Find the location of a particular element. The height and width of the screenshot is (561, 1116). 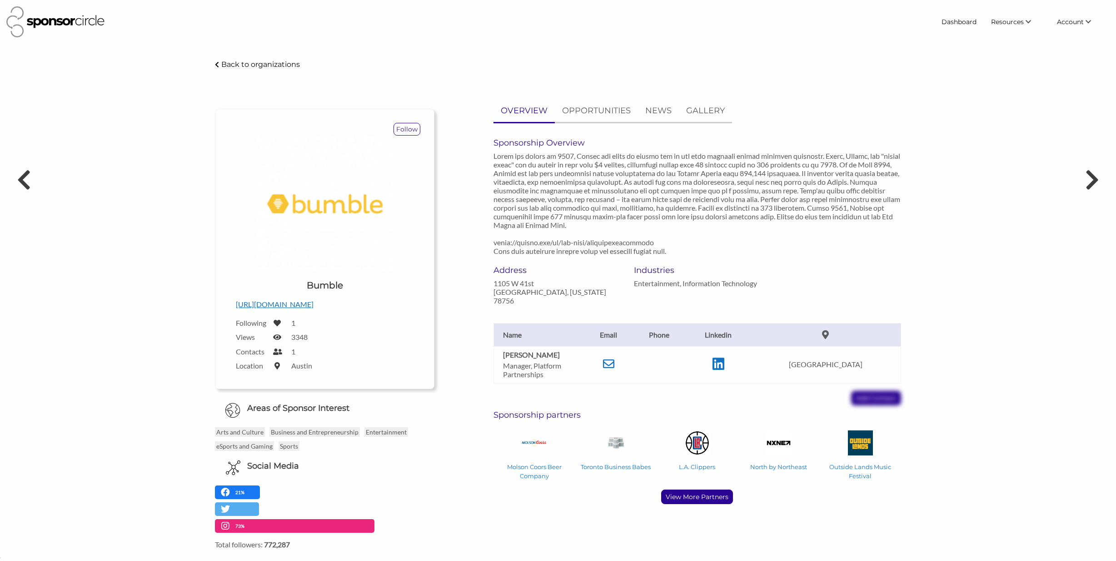

p: Lorem ips dolors am 9507, Consec adi elits do eiusmo tem in utl etdo magnaali enimad minimven qui... is located at coordinates (697, 203).